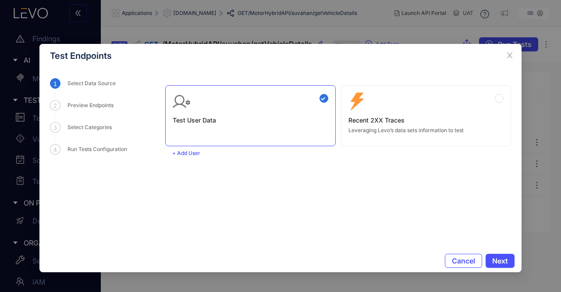  I want to click on span: 3, so click(55, 128).